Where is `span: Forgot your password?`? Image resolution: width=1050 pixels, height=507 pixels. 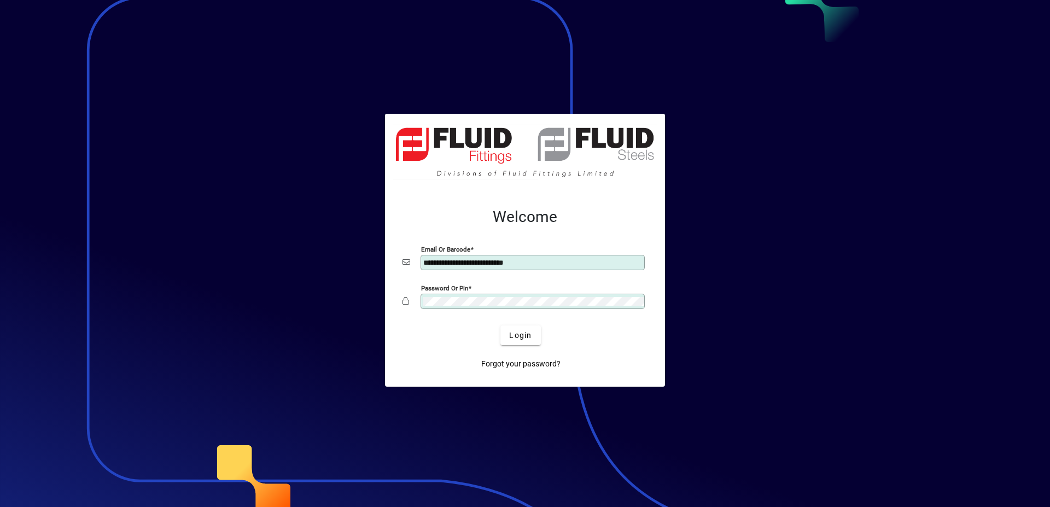 span: Forgot your password? is located at coordinates (521, 364).